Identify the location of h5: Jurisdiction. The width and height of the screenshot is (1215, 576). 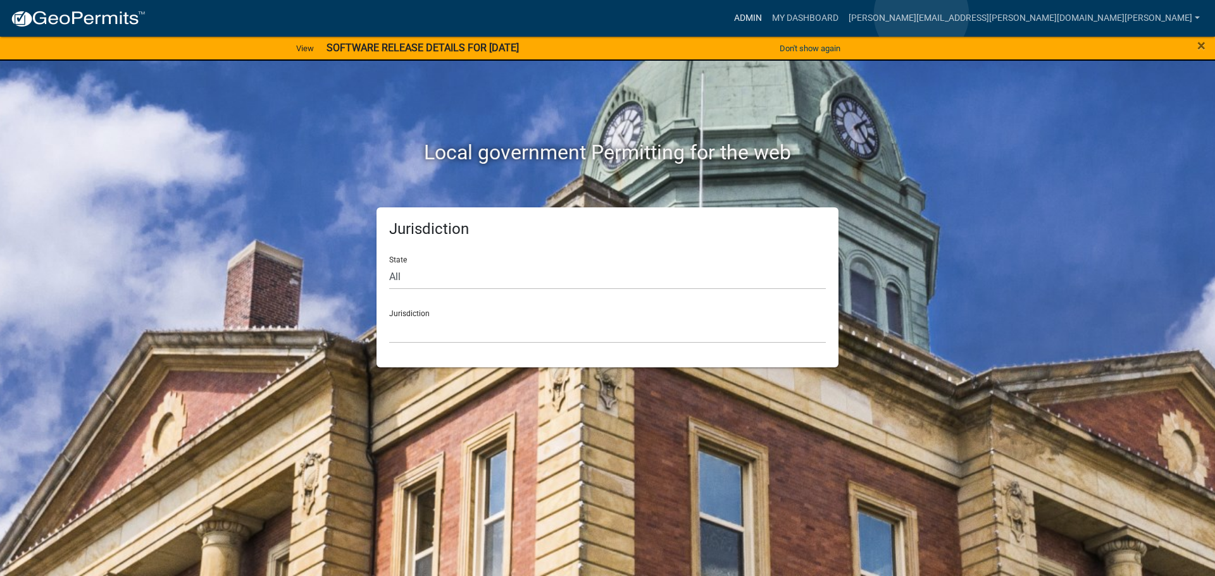
(607, 229).